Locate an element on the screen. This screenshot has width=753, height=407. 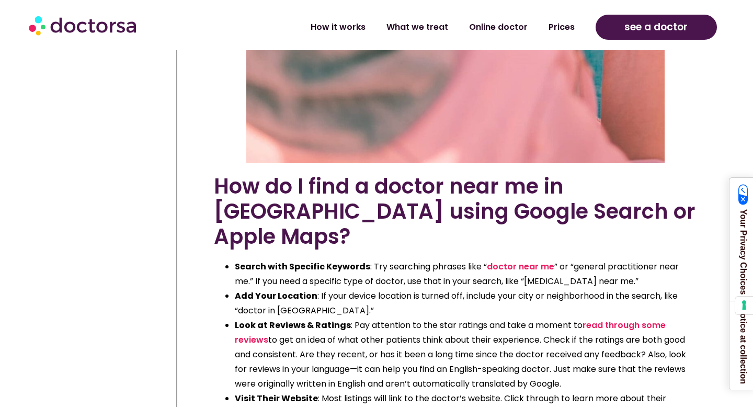
a: doctor near me is located at coordinates (520, 266).